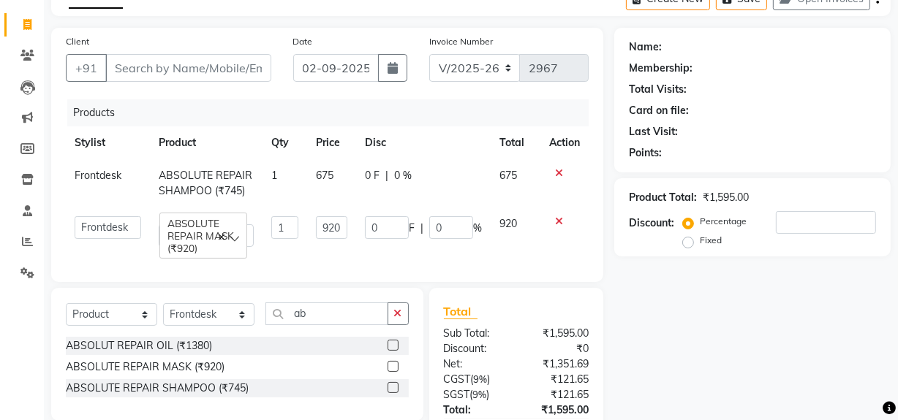  I want to click on th: Product, so click(206, 143).